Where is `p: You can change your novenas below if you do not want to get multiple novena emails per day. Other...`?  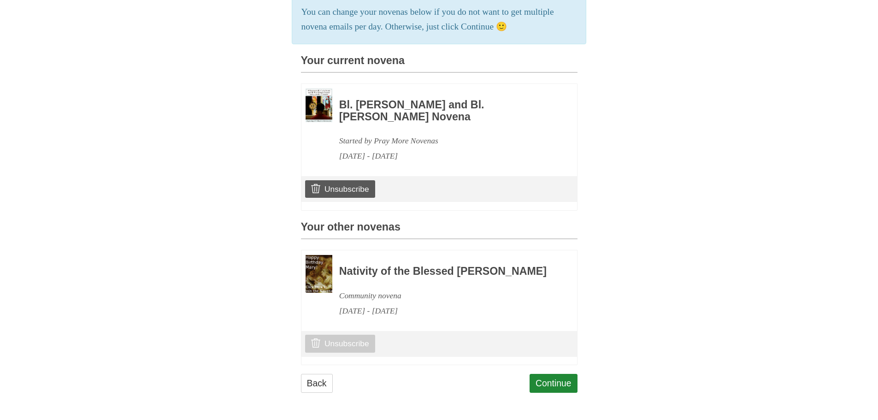
p: You can change your novenas below if you do not want to get multiple novena emails per day. Other... is located at coordinates (439, 20).